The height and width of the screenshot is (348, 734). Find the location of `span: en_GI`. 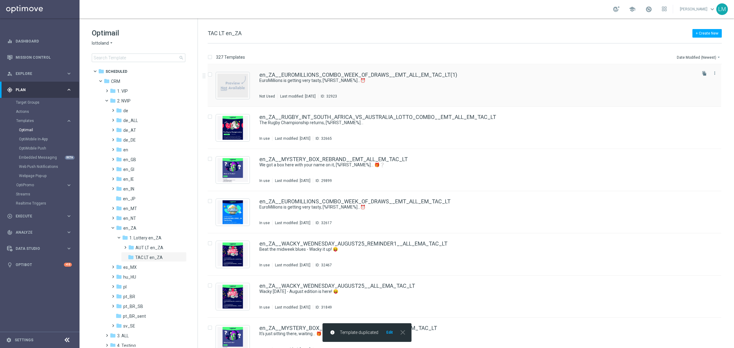

span: en_GI is located at coordinates (129, 170).